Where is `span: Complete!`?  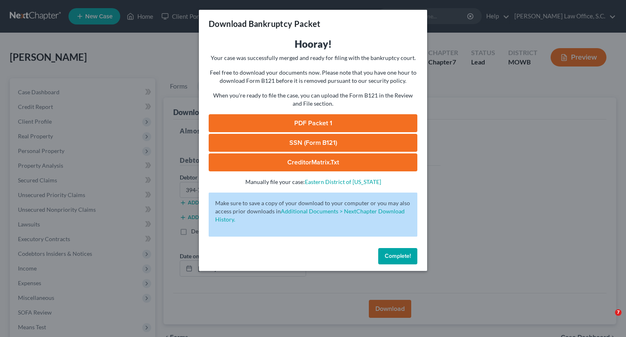
span: Complete! is located at coordinates (398, 256).